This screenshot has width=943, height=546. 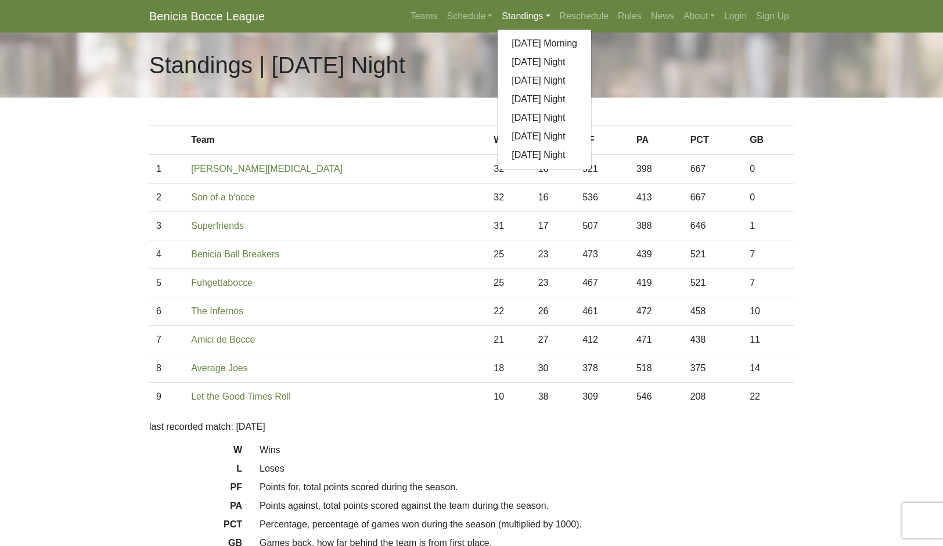 I want to click on td: 31, so click(x=509, y=226).